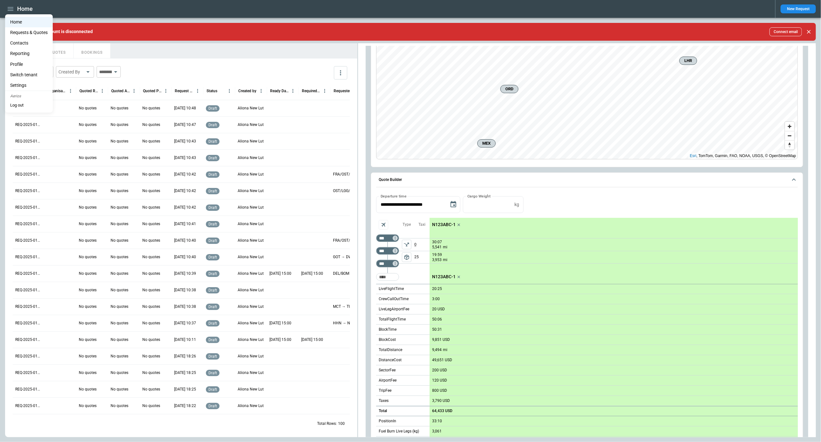 This screenshot has height=442, width=821. Describe the element at coordinates (29, 75) in the screenshot. I see `li: Switch tenant` at that location.